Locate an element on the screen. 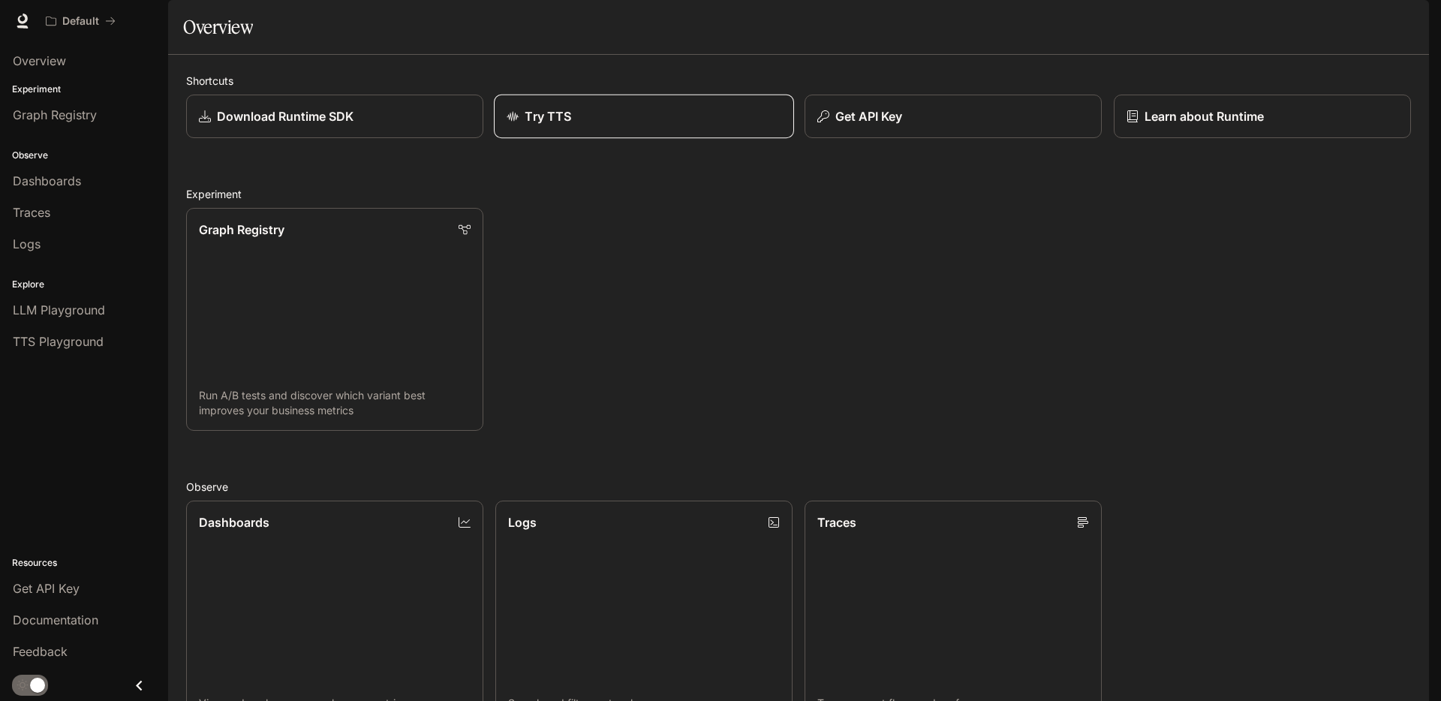  button: Get API Key is located at coordinates (953, 116).